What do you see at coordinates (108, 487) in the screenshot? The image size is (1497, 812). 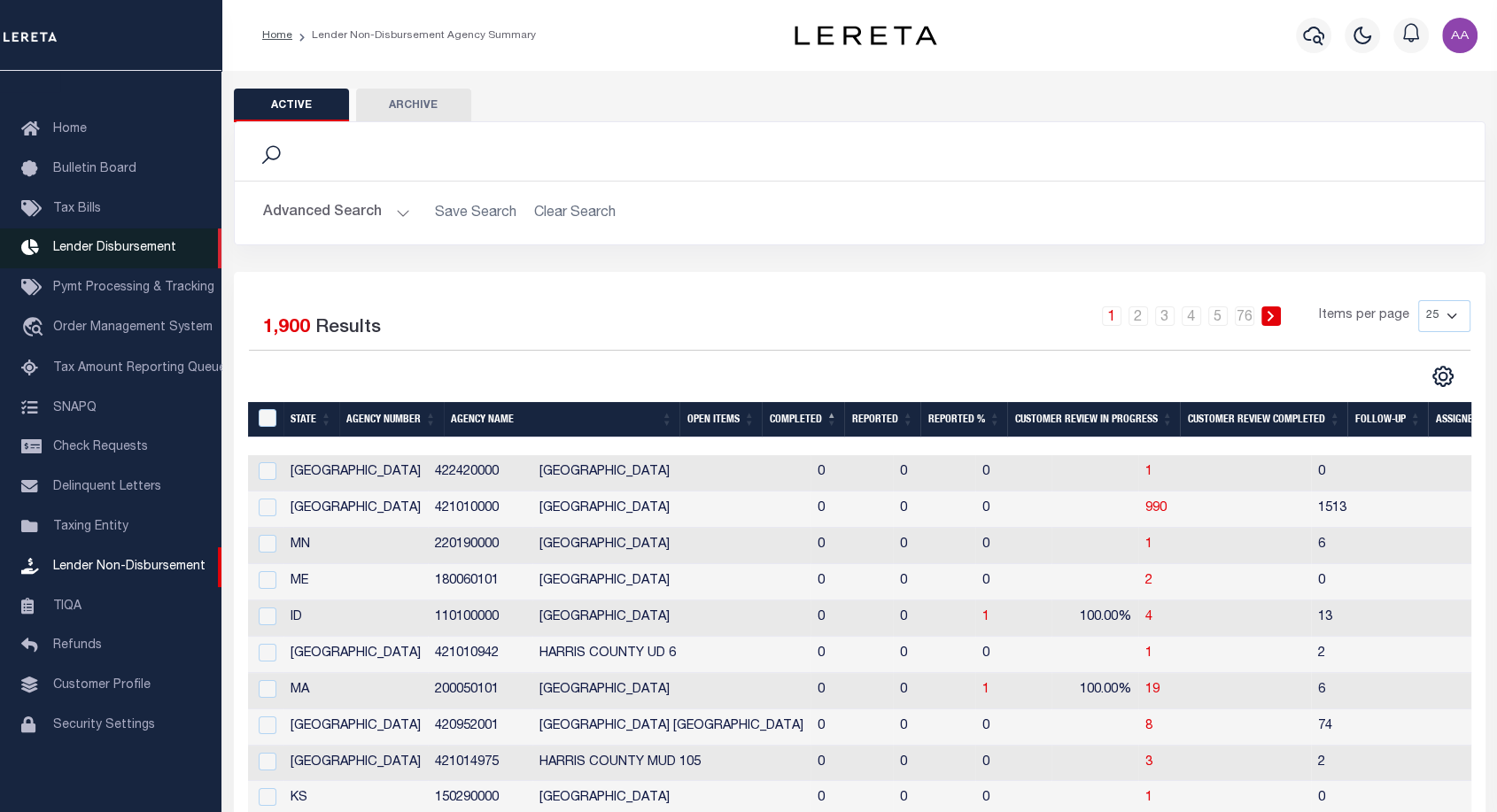 I see `span: Delinquent Letters` at bounding box center [108, 487].